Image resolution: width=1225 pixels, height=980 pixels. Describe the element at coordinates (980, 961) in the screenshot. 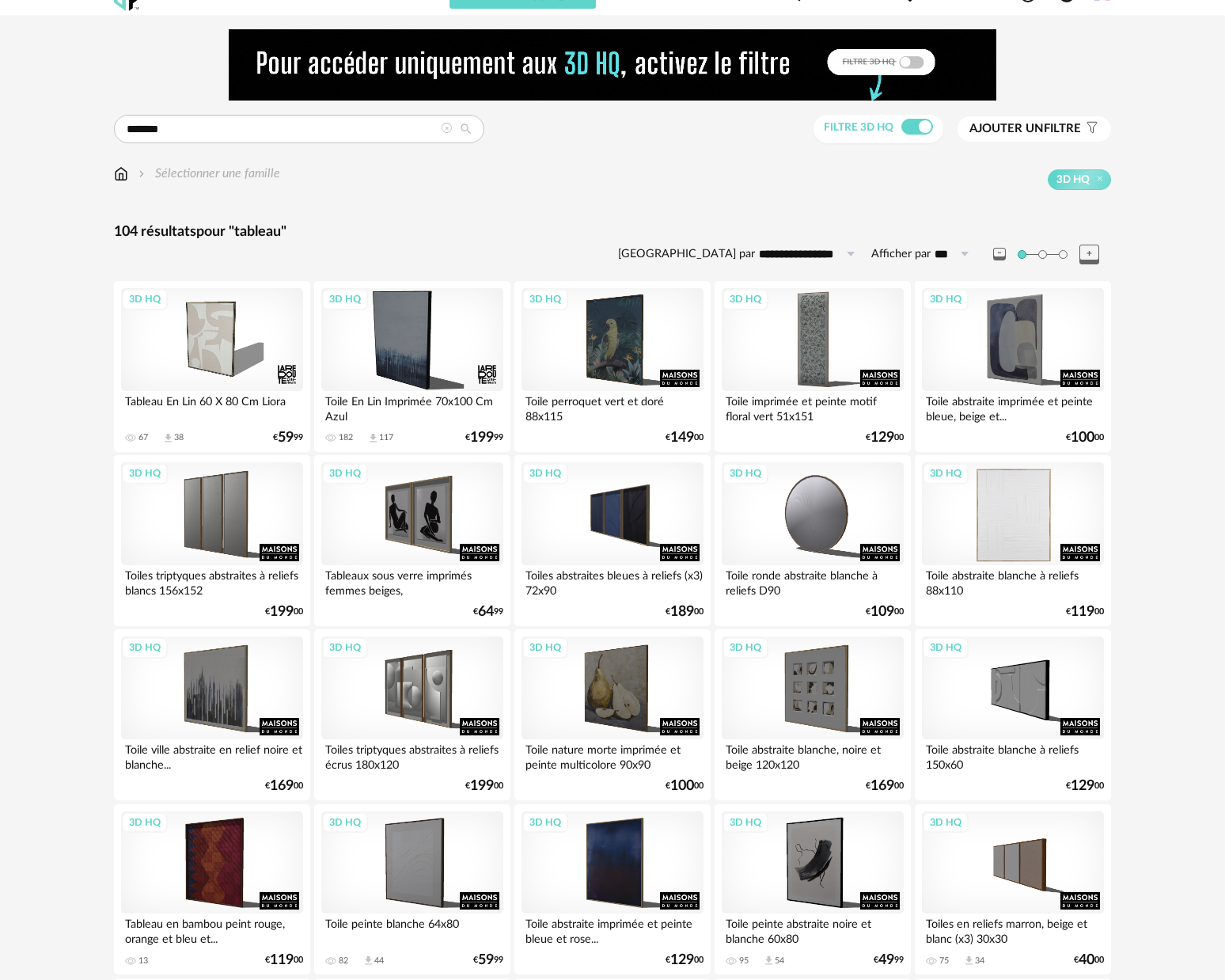

I see `div: 34` at that location.